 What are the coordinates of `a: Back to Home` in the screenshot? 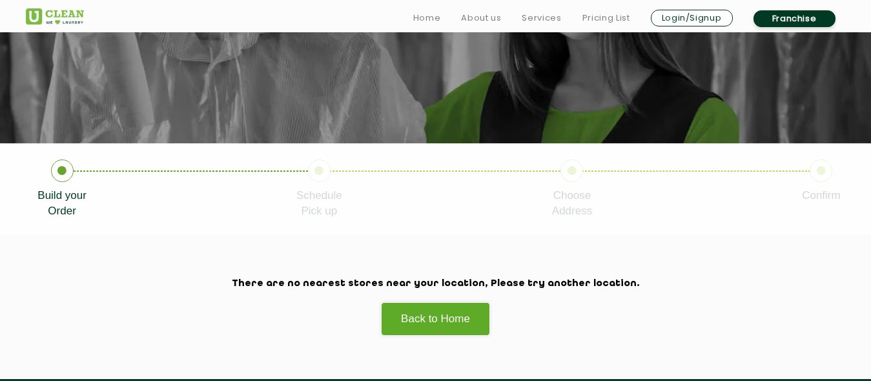 It's located at (435, 319).